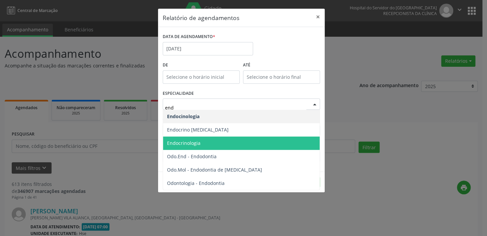 This screenshot has height=236, width=487. What do you see at coordinates (201, 77) in the screenshot?
I see `input: Selecione o horário inicial` at bounding box center [201, 77].